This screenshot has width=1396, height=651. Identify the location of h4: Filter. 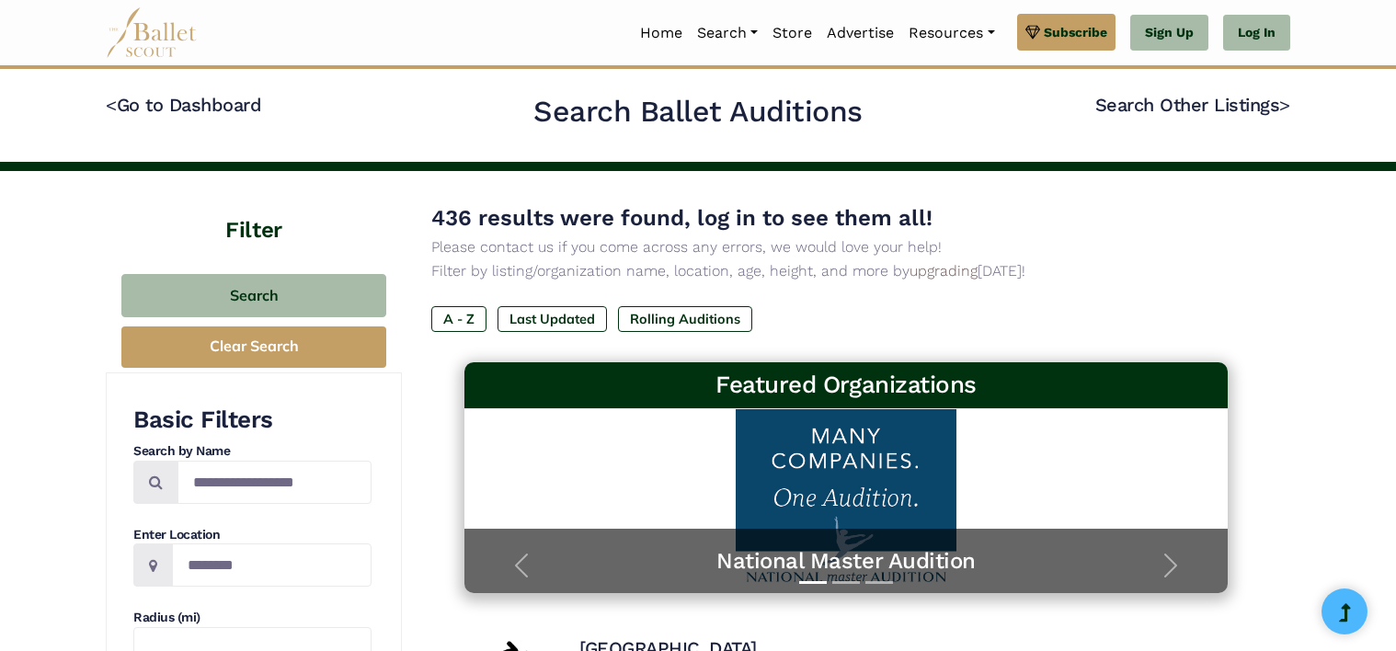
(254, 209).